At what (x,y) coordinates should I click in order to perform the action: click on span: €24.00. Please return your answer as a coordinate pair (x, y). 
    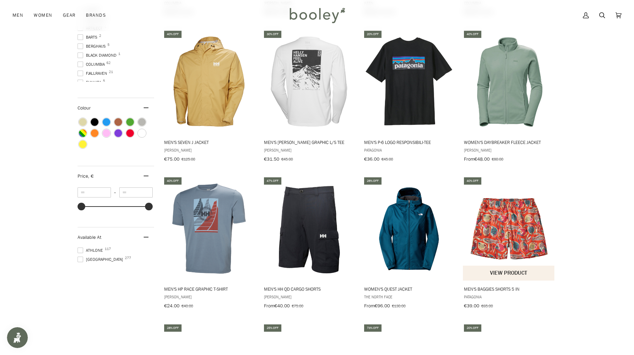
    Looking at the image, I should click on (172, 306).